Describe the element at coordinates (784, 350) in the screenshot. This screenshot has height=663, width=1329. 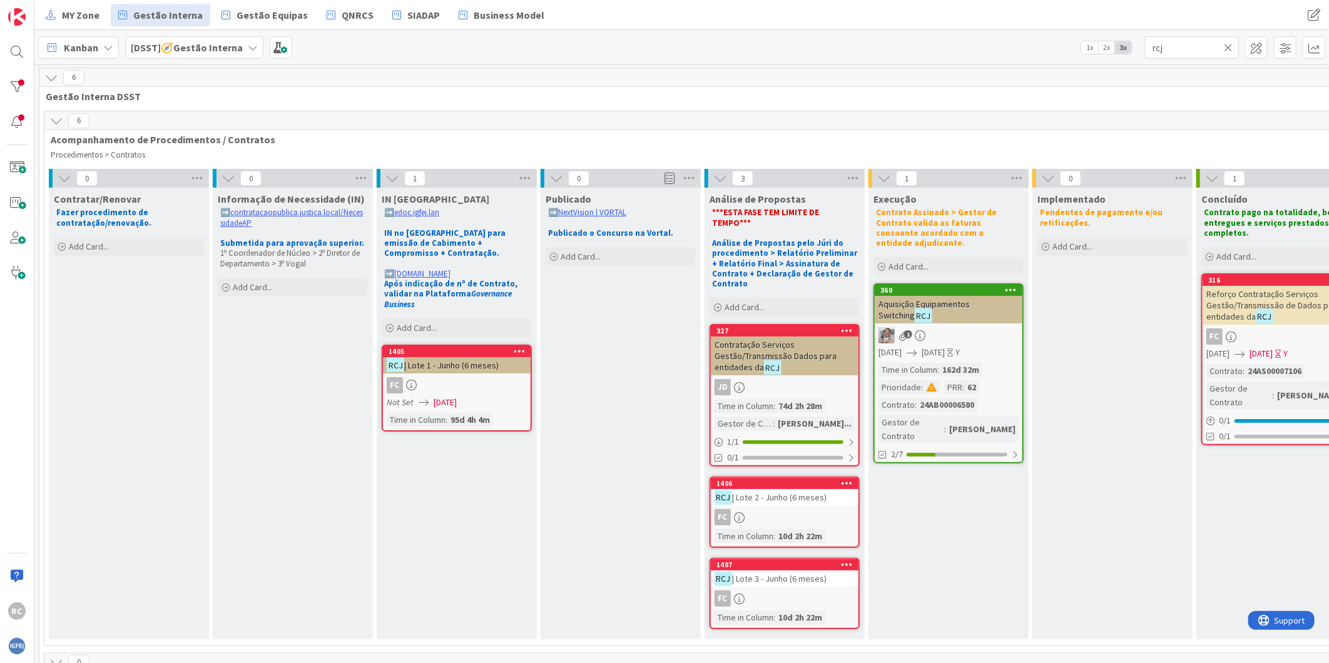
I see `div: 327Contratação Serviços Gestão/Transmissão Dados para entidades daRCJ` at that location.